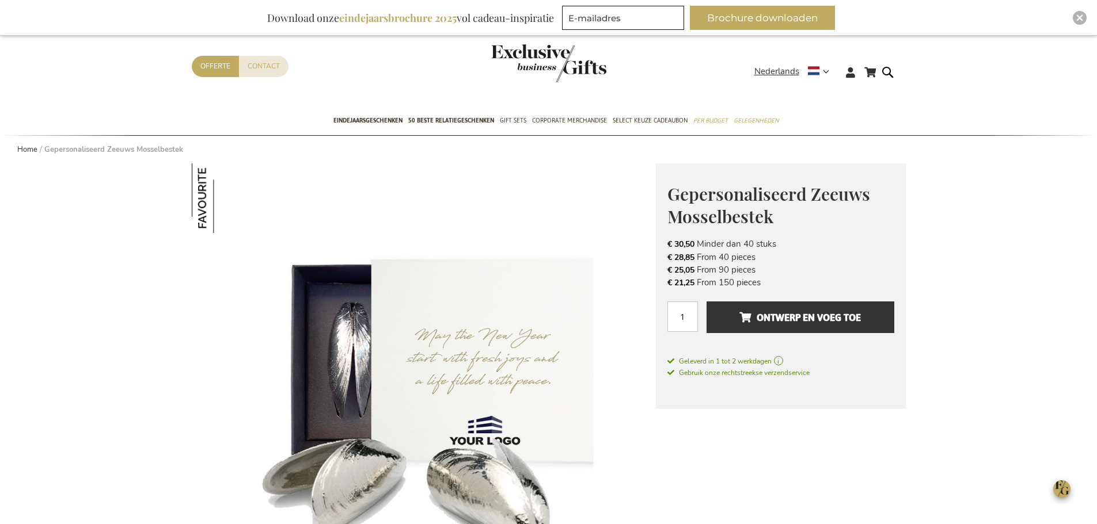  What do you see at coordinates (738, 373) in the screenshot?
I see `span: Gebruik onze rechtstreekse verzendservice` at bounding box center [738, 373].